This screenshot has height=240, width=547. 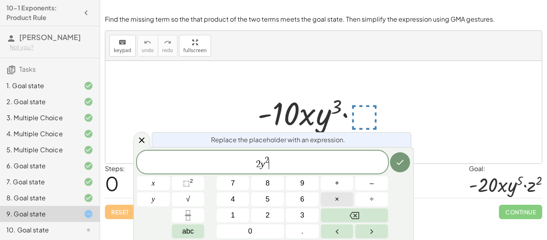 What do you see at coordinates (268, 183) in the screenshot?
I see `span: 8` at bounding box center [268, 183].